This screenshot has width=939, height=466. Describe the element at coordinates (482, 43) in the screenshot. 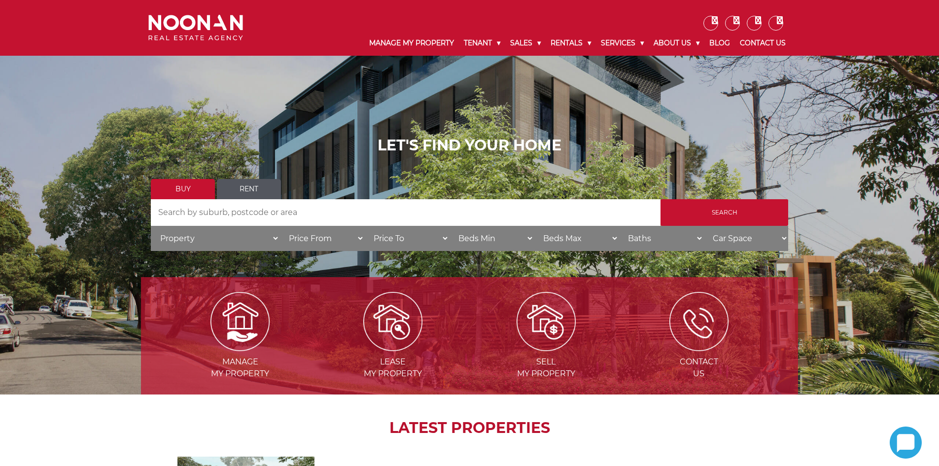

I see `a: Tenant` at that location.